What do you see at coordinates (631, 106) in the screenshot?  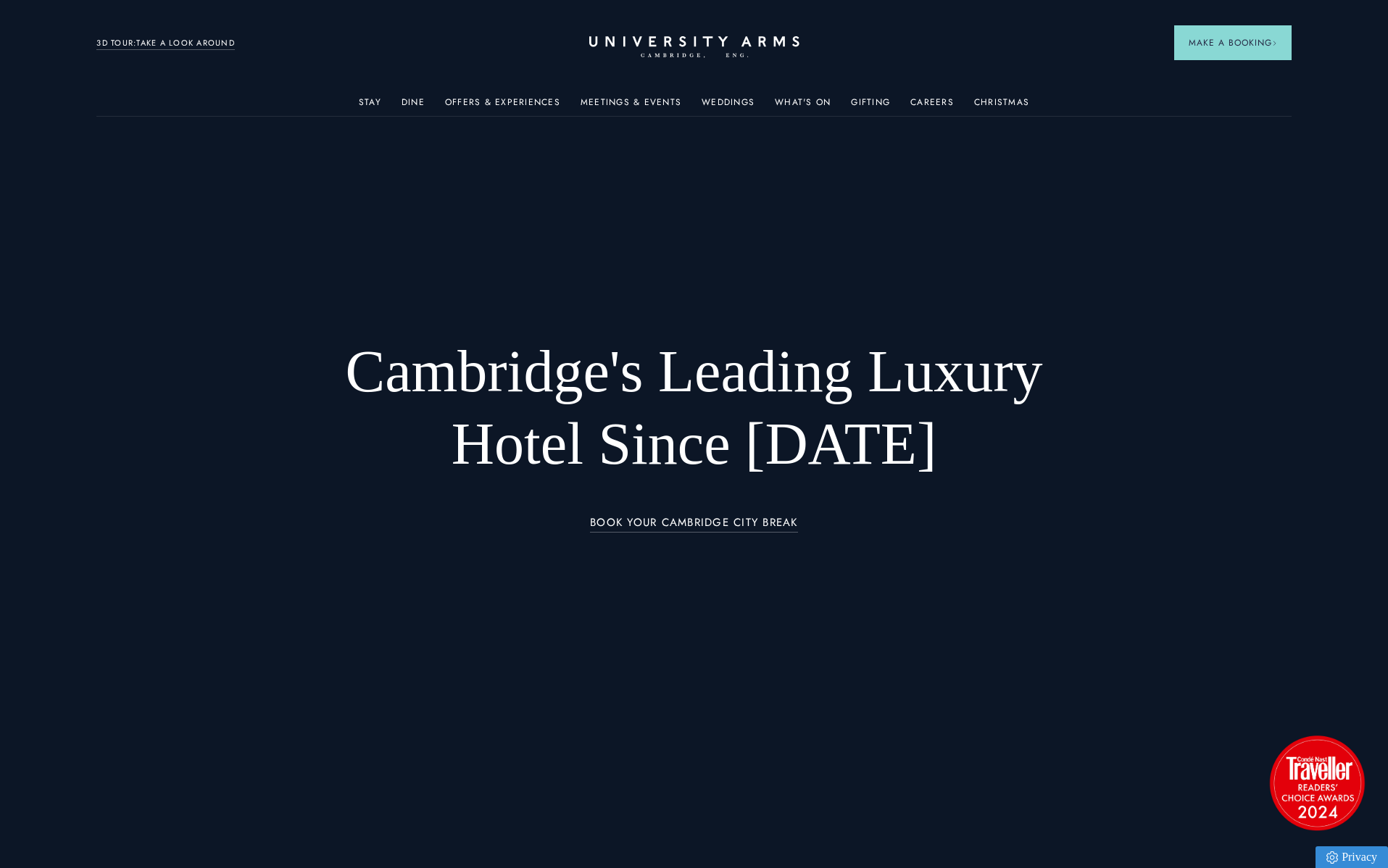 I see `a: Meetings & Events` at bounding box center [631, 106].